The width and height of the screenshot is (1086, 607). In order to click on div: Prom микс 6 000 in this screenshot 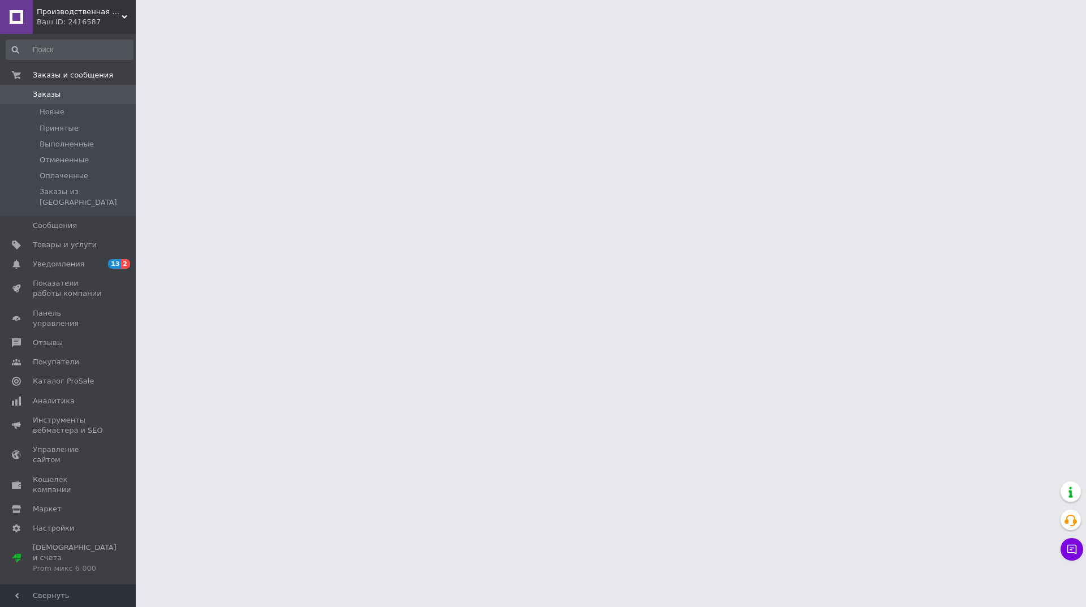, I will do `click(75, 568)`.